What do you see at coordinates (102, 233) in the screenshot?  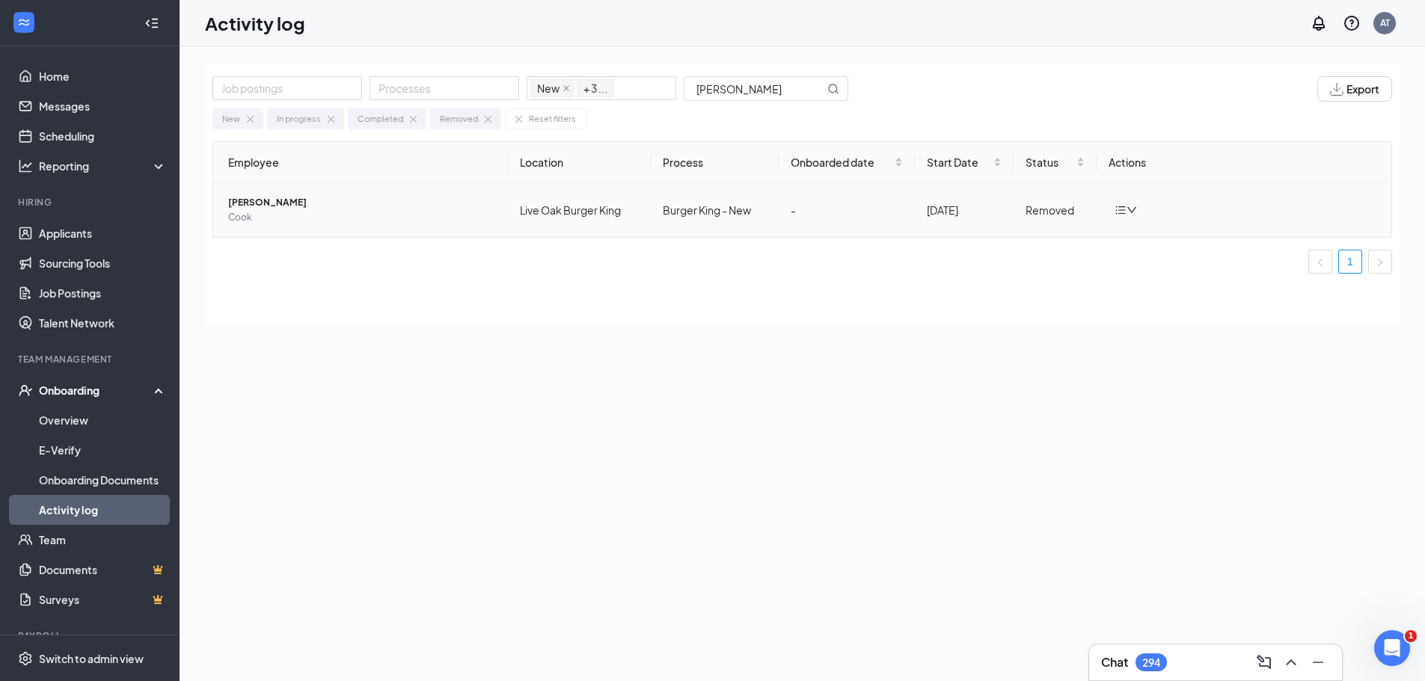 I see `a: Applicants` at bounding box center [102, 233].